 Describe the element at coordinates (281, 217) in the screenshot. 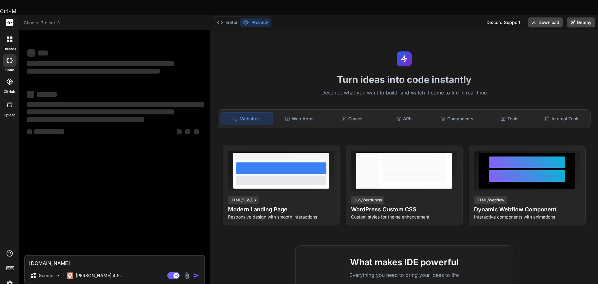

I see `p: Responsive design with smooth interactions` at that location.